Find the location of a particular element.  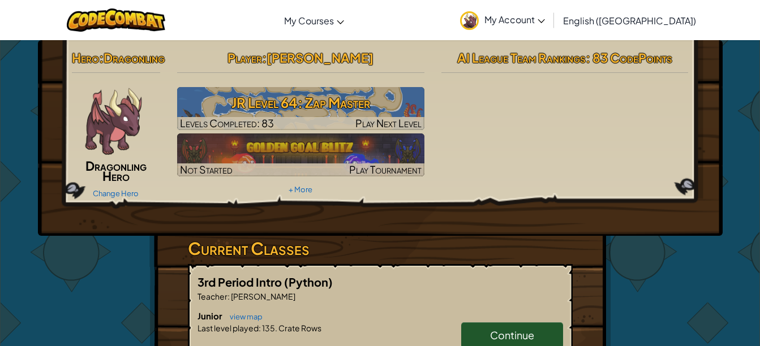

a: My Courses is located at coordinates (314, 20).